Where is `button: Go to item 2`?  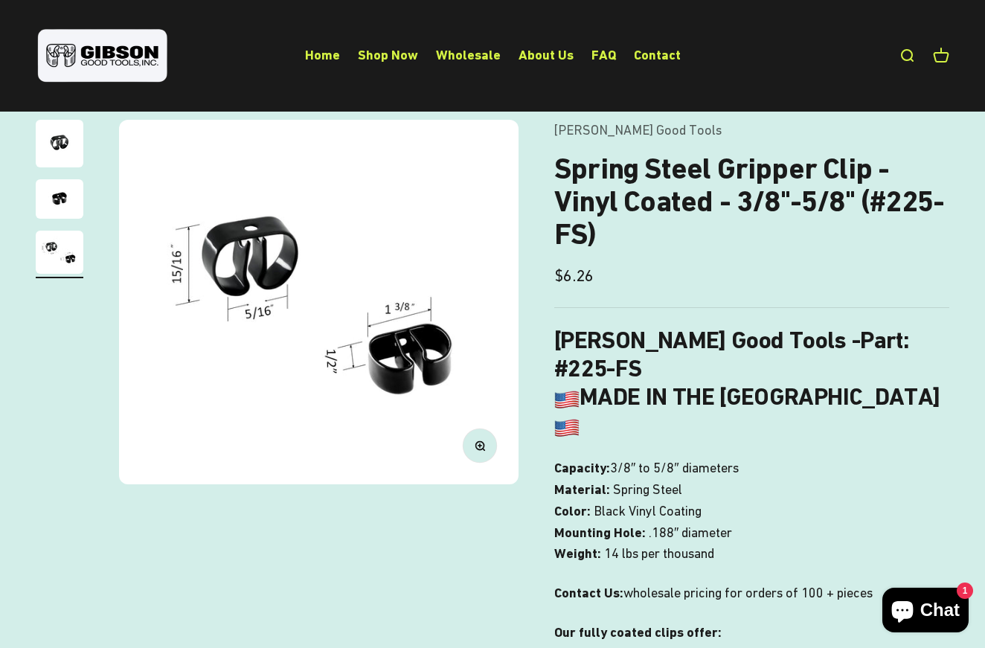
button: Go to item 2 is located at coordinates (60, 201).